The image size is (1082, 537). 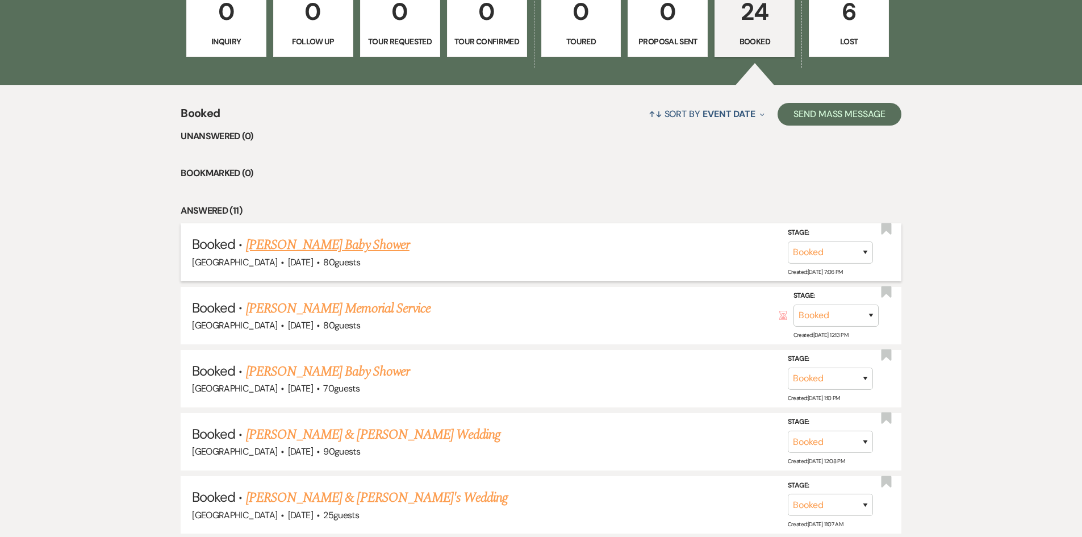 I want to click on li: Unanswered (0), so click(x=540, y=136).